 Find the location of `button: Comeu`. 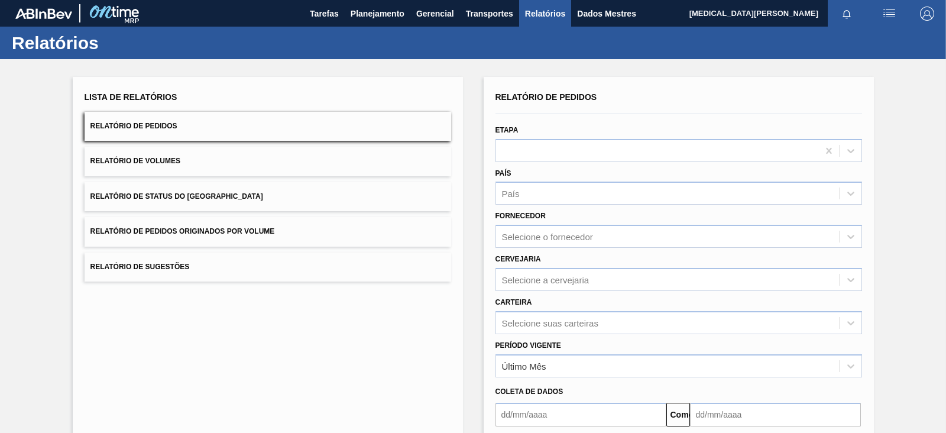

button: Comeu is located at coordinates (678, 414).